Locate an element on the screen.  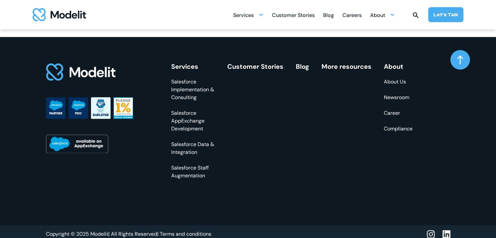
a: About Us is located at coordinates (398, 82).